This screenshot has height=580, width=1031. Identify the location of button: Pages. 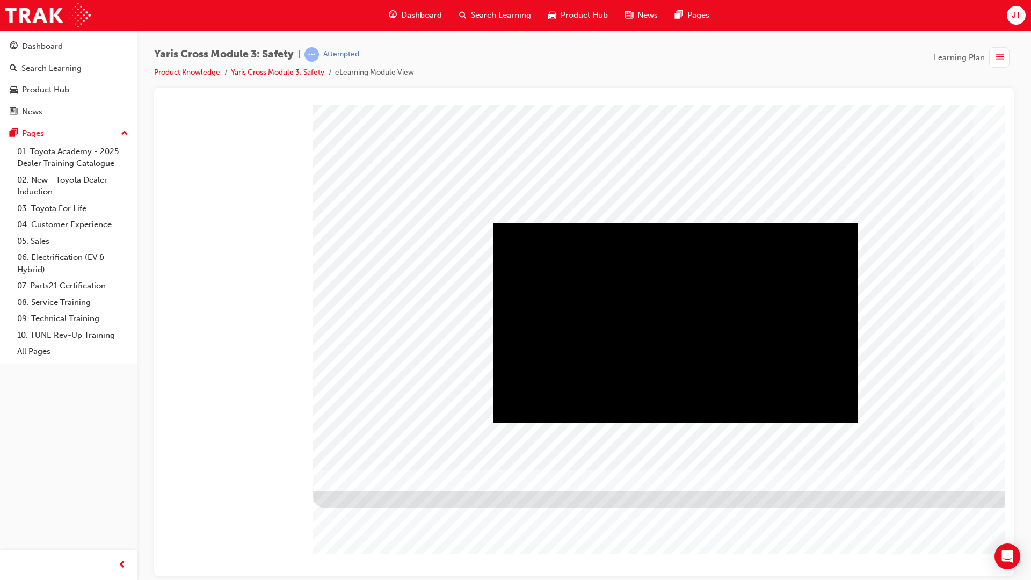
(68, 133).